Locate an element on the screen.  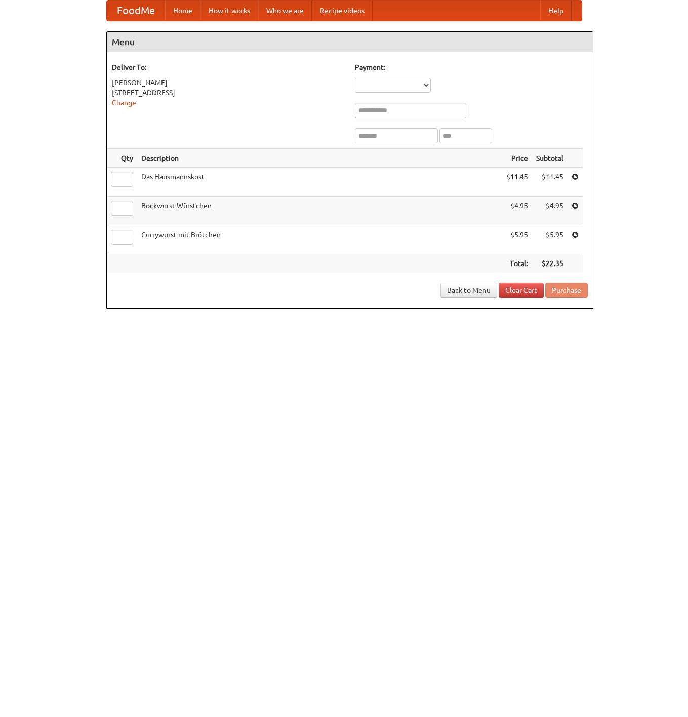
a: Recipe videos is located at coordinates (342, 11).